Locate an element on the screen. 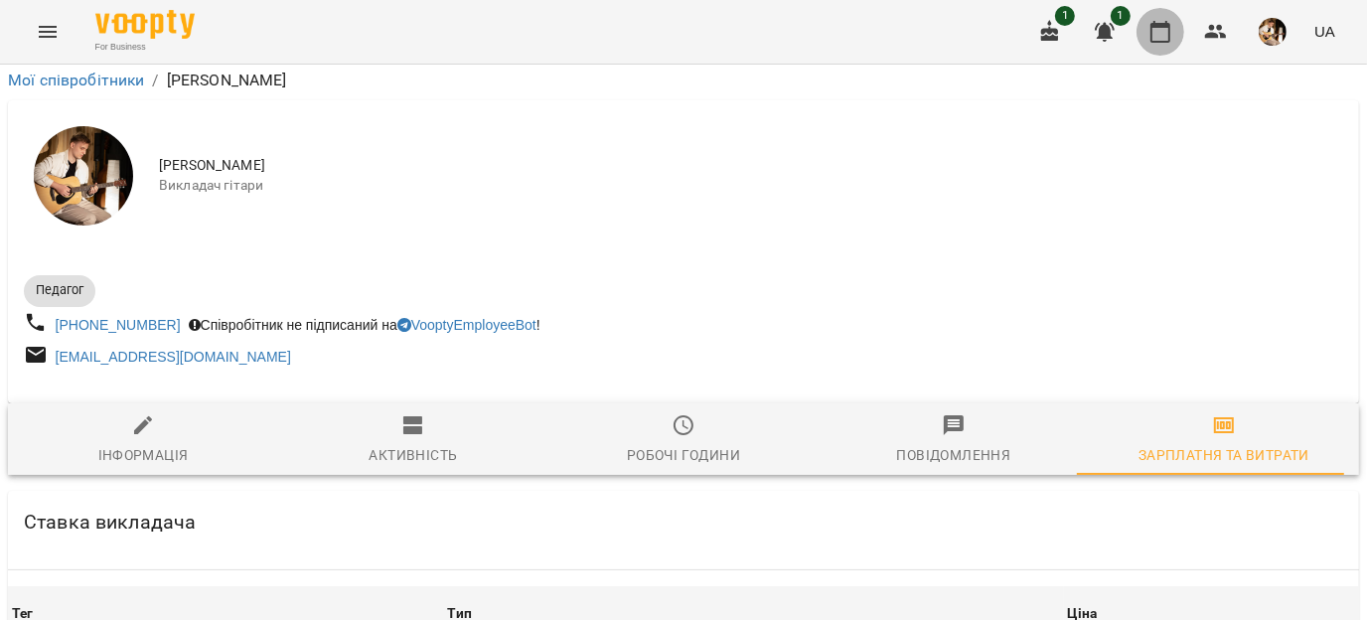  span: UA is located at coordinates (1324, 31).